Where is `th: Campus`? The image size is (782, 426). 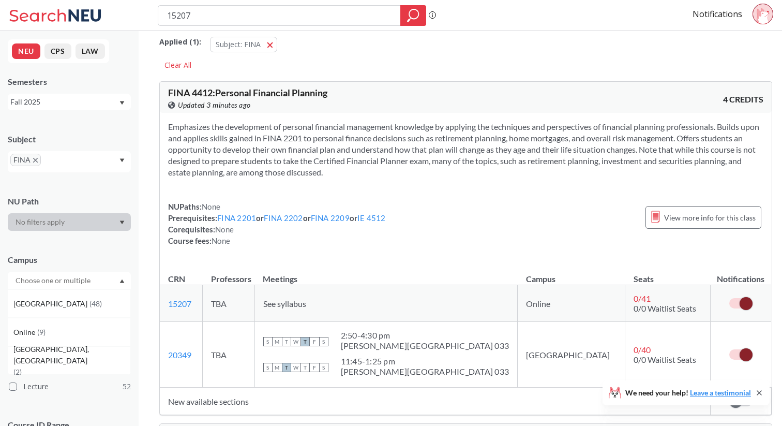 th: Campus is located at coordinates (572, 274).